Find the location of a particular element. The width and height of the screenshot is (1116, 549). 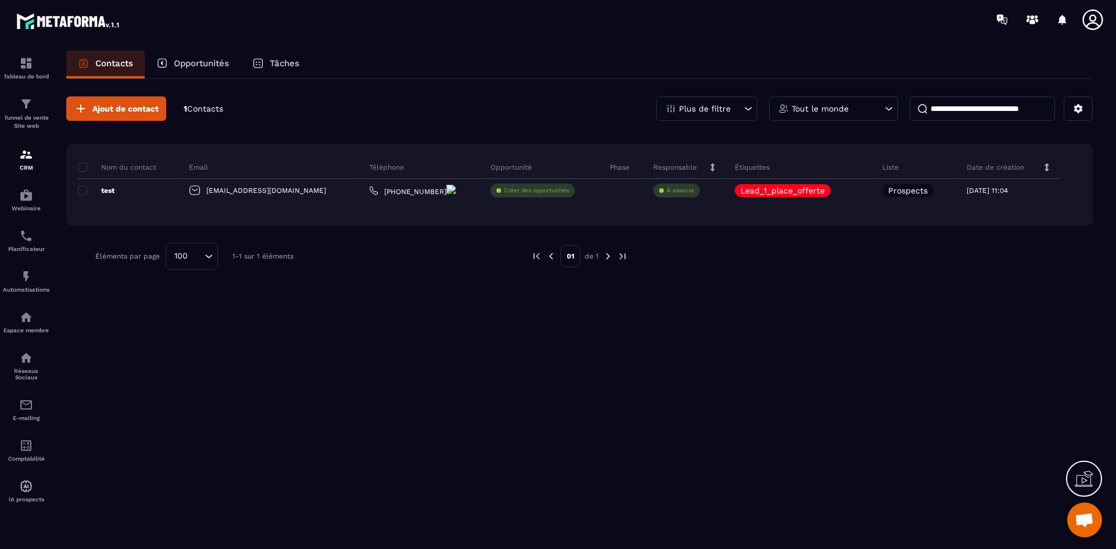

a: Tâches is located at coordinates (275, 65).